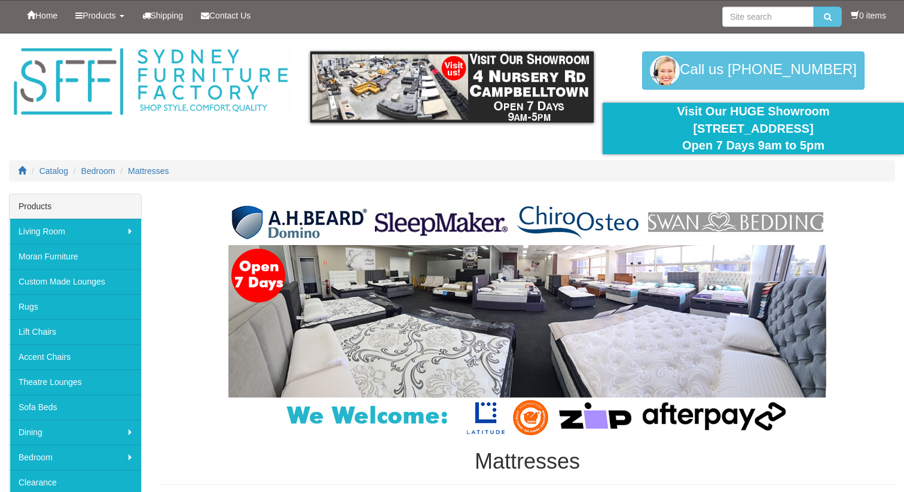 The width and height of the screenshot is (904, 492). I want to click on a: Rugs, so click(75, 307).